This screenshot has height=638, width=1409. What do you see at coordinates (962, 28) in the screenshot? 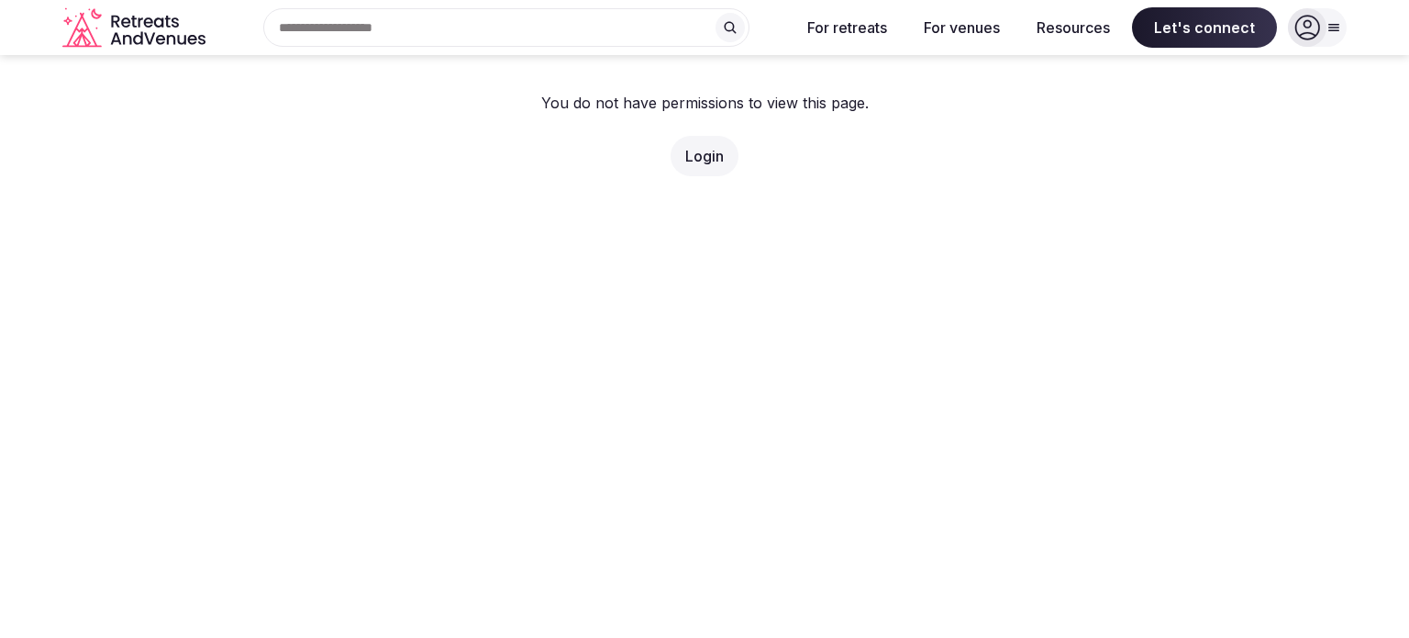
I see `button: For venues` at bounding box center [962, 28].